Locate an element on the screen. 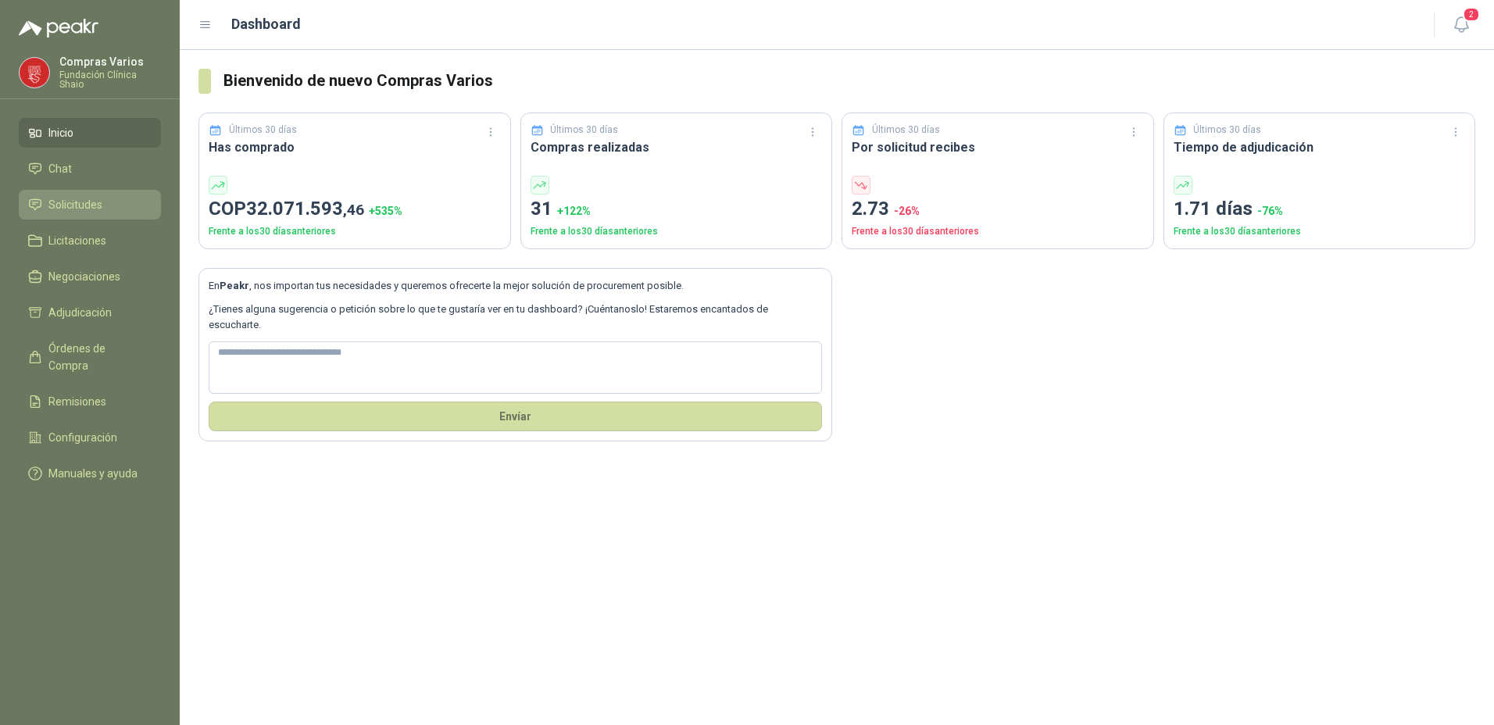  a: Negociaciones is located at coordinates (90, 277).